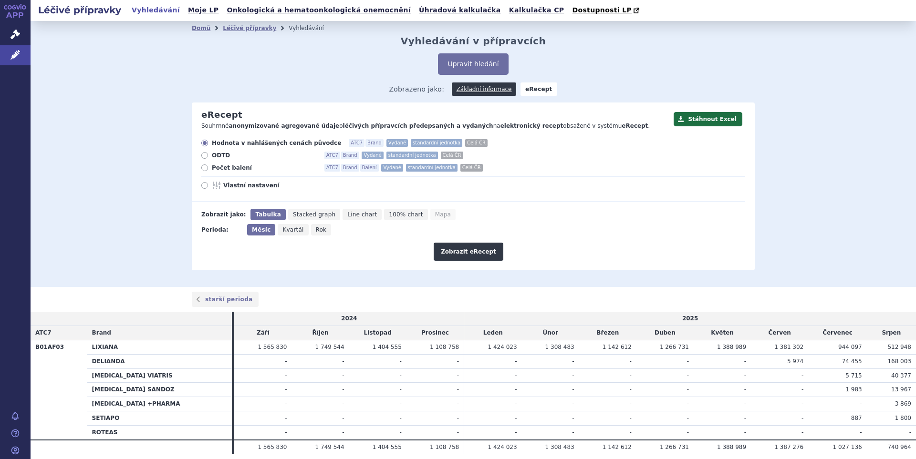  What do you see at coordinates (264, 156) in the screenshot?
I see `span: ODTD` at bounding box center [264, 156].